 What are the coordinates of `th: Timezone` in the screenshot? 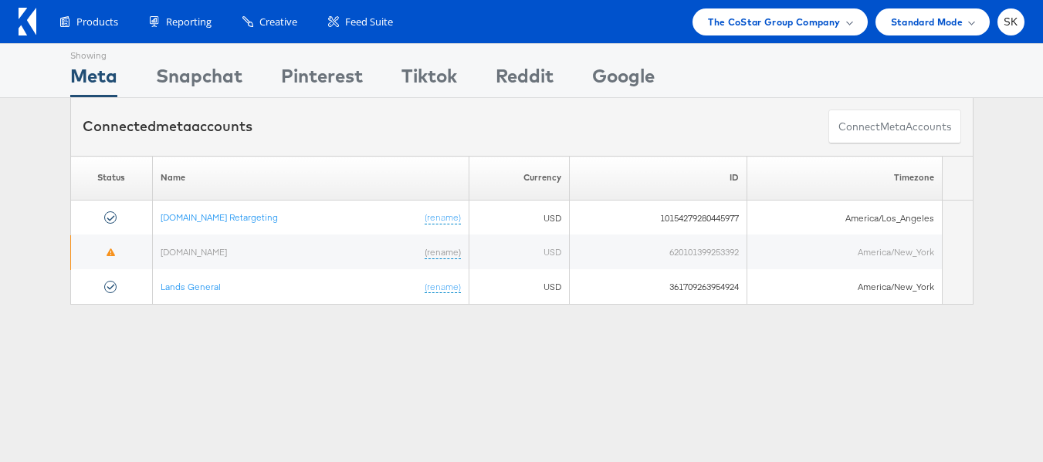 It's located at (845, 178).